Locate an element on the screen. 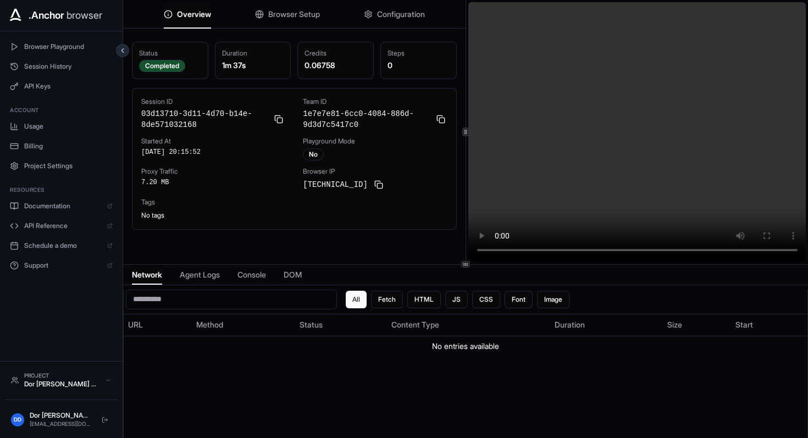 This screenshot has width=808, height=438. button: HTML is located at coordinates (424, 300).